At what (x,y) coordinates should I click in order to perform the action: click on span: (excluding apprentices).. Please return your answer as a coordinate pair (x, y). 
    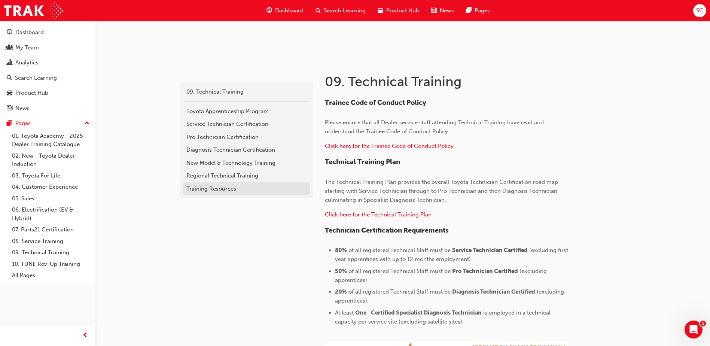
    Looking at the image, I should click on (442, 276).